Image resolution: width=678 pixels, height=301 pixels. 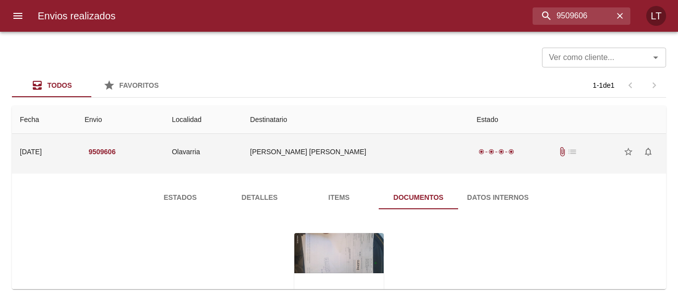 I want to click on span: No tiene pedido asociado, so click(x=572, y=152).